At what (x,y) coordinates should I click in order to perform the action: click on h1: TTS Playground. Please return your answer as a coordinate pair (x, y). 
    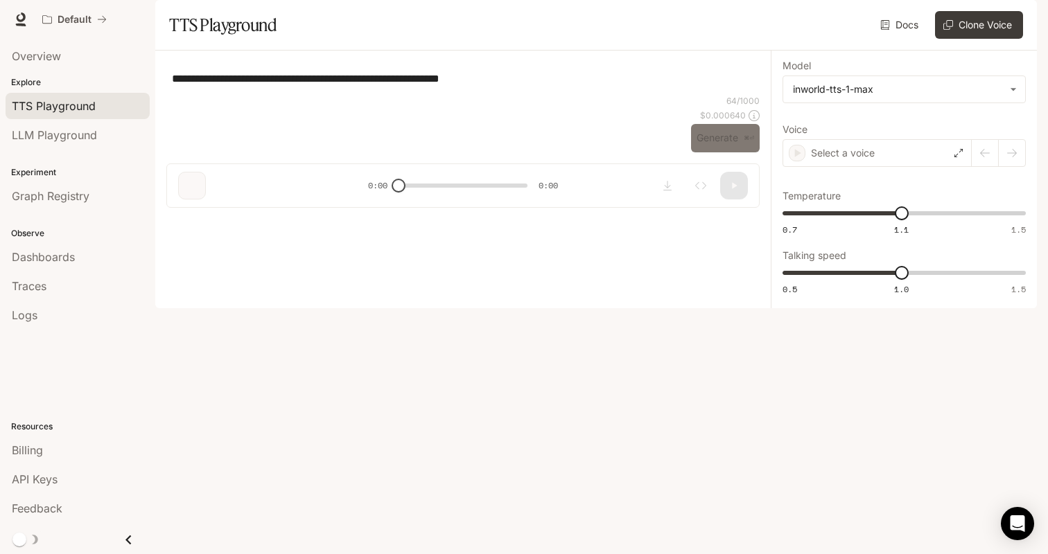
    Looking at the image, I should click on (222, 25).